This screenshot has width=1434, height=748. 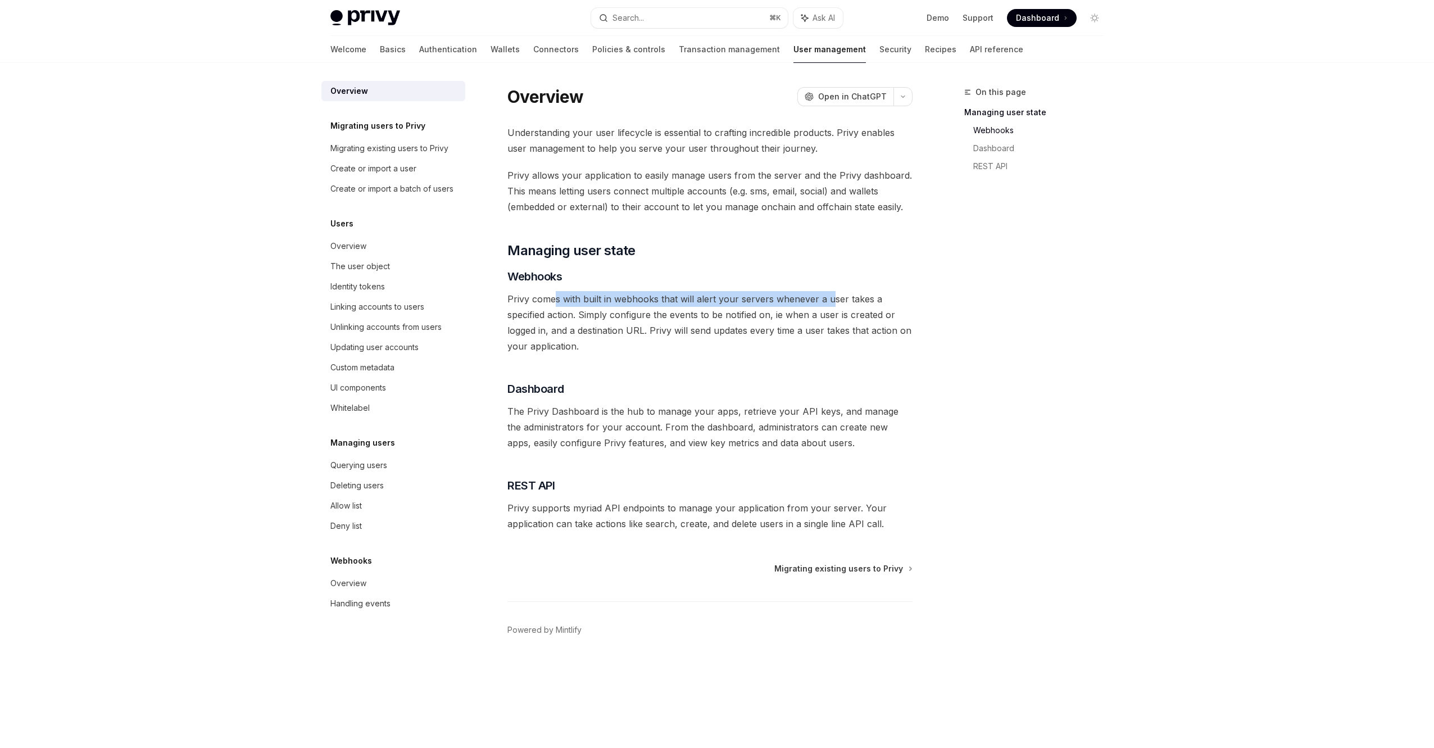 What do you see at coordinates (373, 169) in the screenshot?
I see `div: Create or import a user` at bounding box center [373, 169].